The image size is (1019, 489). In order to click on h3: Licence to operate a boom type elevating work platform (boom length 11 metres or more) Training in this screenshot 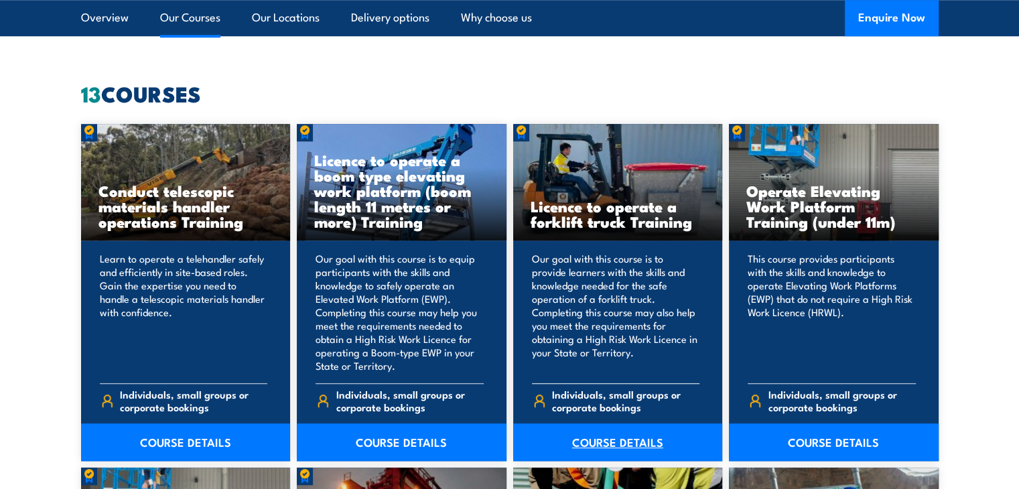, I will do `click(401, 190)`.